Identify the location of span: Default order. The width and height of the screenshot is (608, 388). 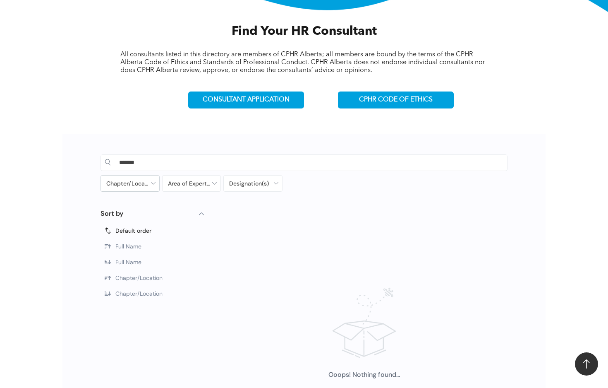
(133, 230).